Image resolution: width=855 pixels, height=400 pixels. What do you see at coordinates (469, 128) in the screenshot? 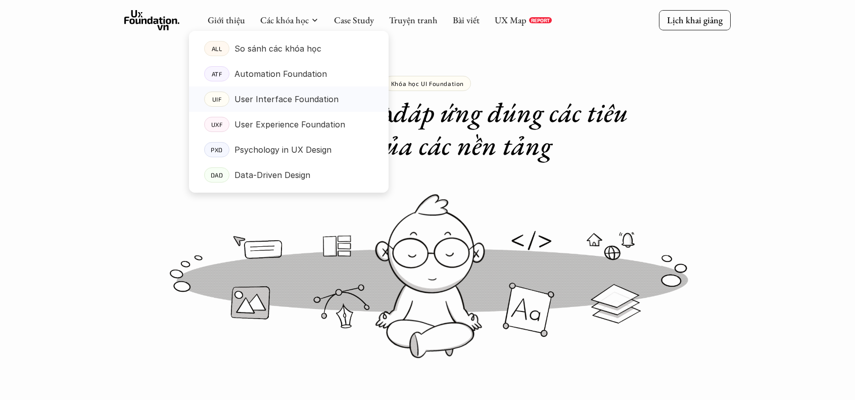
I see `em: đáp ứng đúng các tiêu chuẩn của các nền tảng` at bounding box center [469, 128].